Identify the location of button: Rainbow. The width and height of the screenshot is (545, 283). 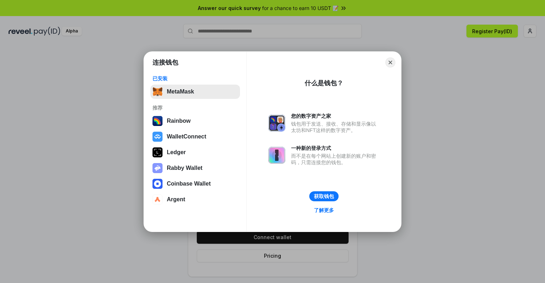
(195, 121).